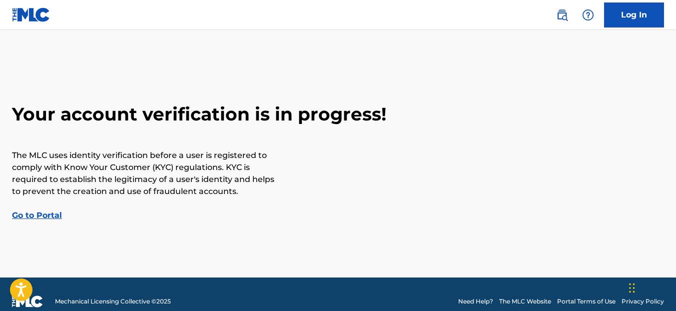 The height and width of the screenshot is (311, 676). Describe the element at coordinates (113, 301) in the screenshot. I see `span: Mechanical Licensing Collective © 2025` at that location.